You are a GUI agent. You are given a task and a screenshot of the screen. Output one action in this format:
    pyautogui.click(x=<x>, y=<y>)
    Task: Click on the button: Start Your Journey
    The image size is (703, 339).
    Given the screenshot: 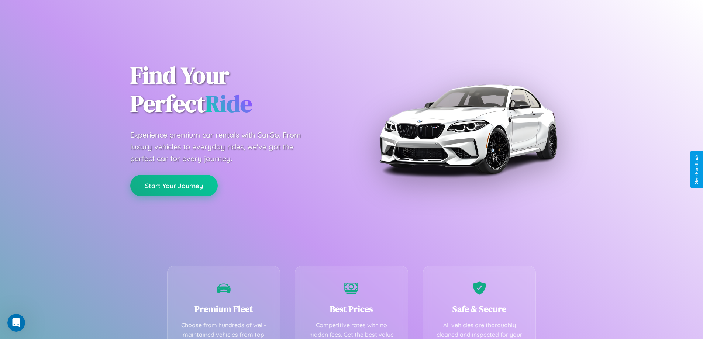 What is the action you would take?
    pyautogui.click(x=174, y=186)
    